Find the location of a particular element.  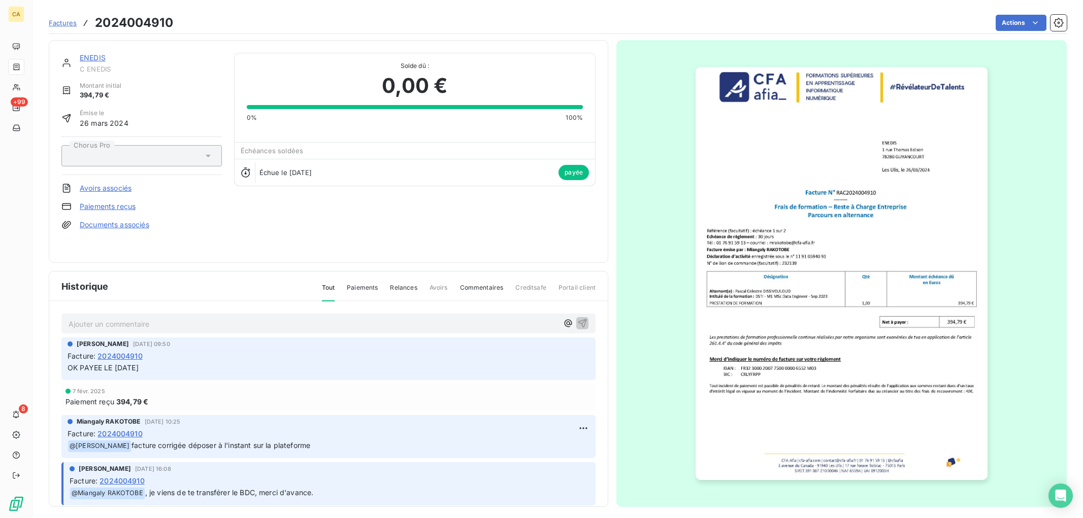

h3: 2024004910 is located at coordinates (134, 23).